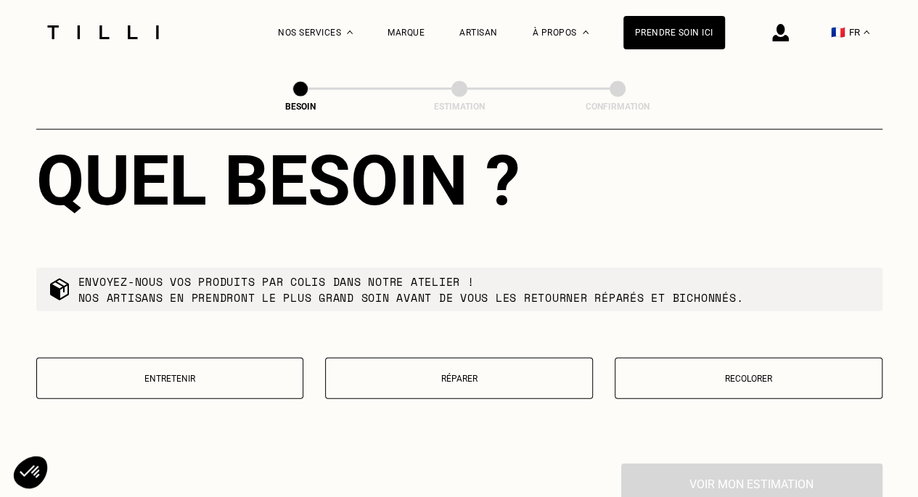 The image size is (918, 497). What do you see at coordinates (103, 32) in the screenshot?
I see `img: Logo du service de couturière Tilli` at bounding box center [103, 32].